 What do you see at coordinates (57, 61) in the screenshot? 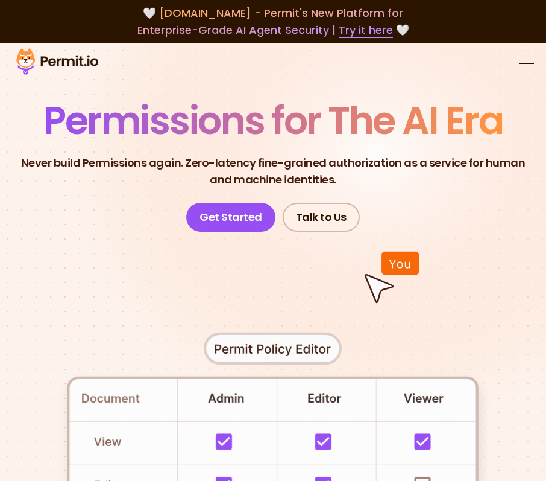
I see `img: Permit logo` at bounding box center [57, 61].